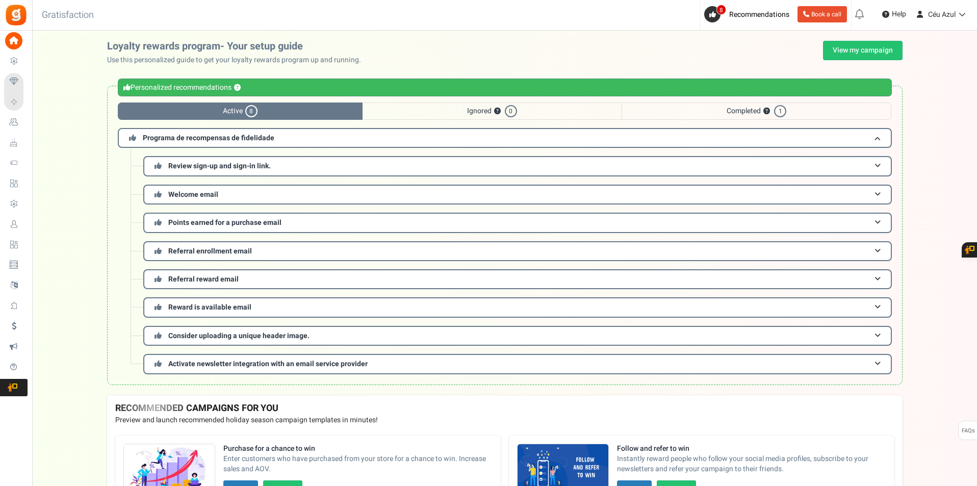 The height and width of the screenshot is (486, 977). Describe the element at coordinates (505, 87) in the screenshot. I see `div: Personalized recommendations` at that location.